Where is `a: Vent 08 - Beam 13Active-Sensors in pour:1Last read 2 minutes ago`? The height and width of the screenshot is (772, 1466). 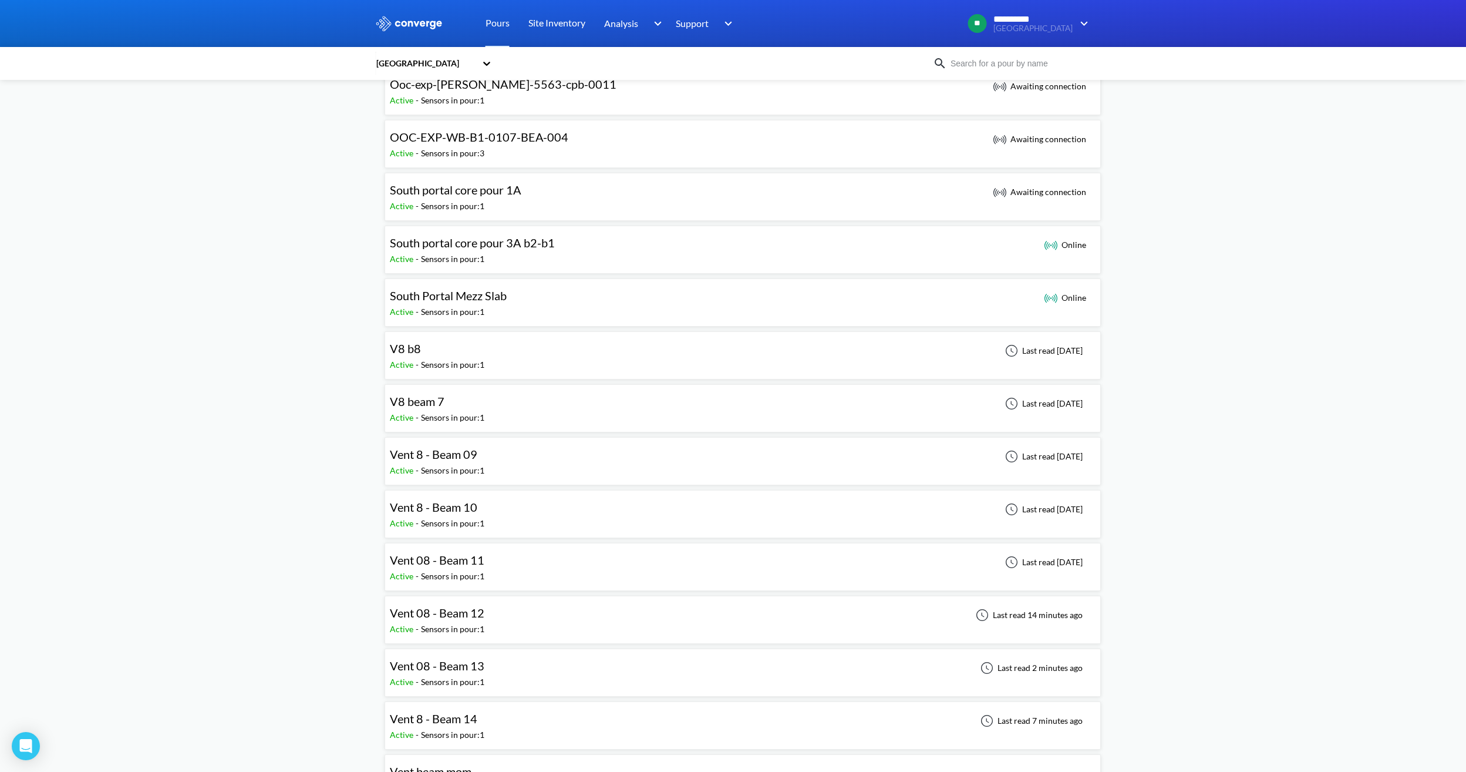
a: Vent 08 - Beam 13Active-Sensors in pour:1Last read 2 minutes ago is located at coordinates (743, 666).